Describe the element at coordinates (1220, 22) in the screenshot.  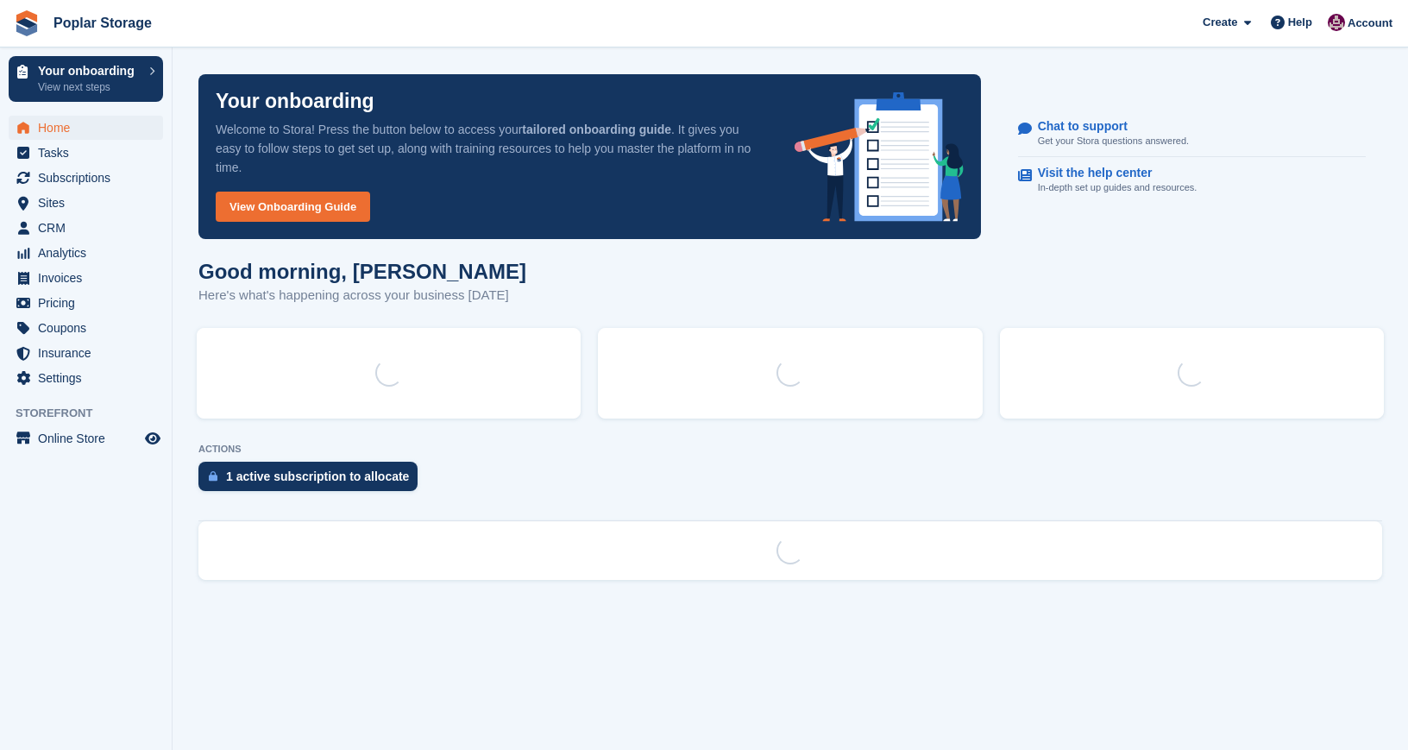
I see `span: Create` at that location.